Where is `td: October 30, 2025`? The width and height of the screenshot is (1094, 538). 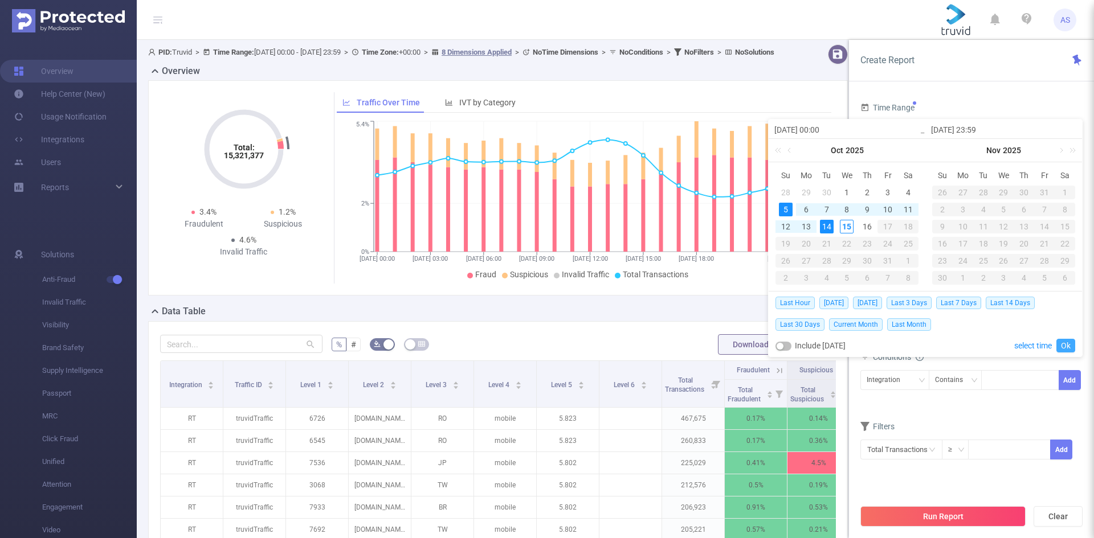 td: October 30, 2025 is located at coordinates (1024, 193).